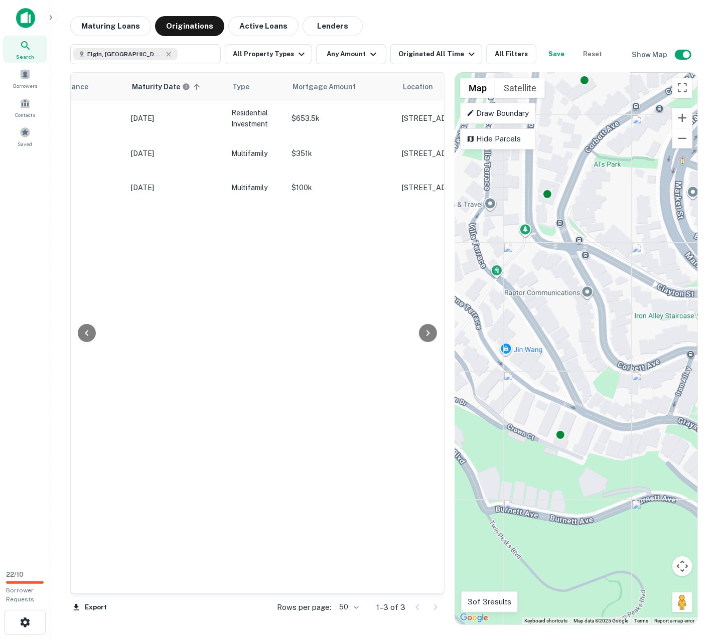 This screenshot has height=639, width=718. Describe the element at coordinates (256, 87) in the screenshot. I see `th: Type` at that location.